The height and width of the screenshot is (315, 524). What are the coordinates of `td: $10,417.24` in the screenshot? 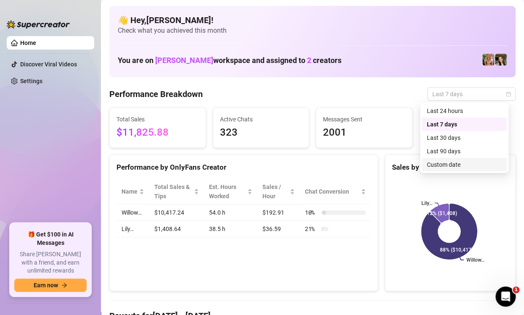 It's located at (176, 213).